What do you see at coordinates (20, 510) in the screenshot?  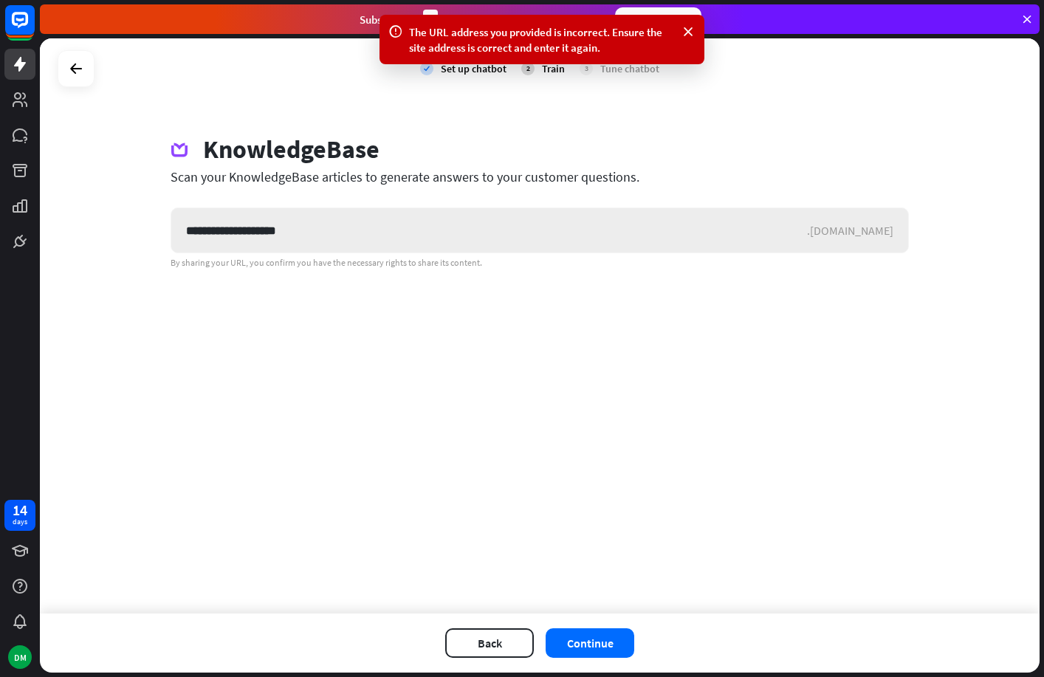 I see `div: 14` at bounding box center [20, 510].